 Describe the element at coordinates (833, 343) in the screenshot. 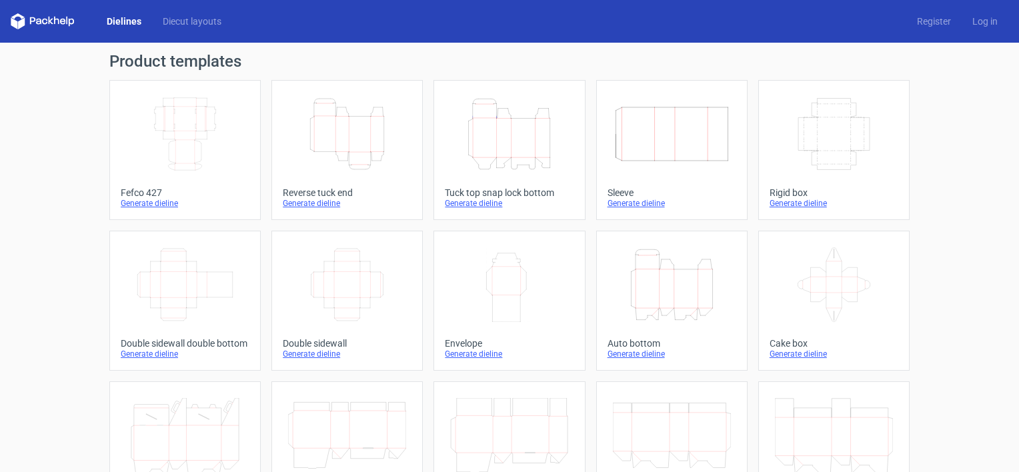

I see `div: Cake box` at that location.